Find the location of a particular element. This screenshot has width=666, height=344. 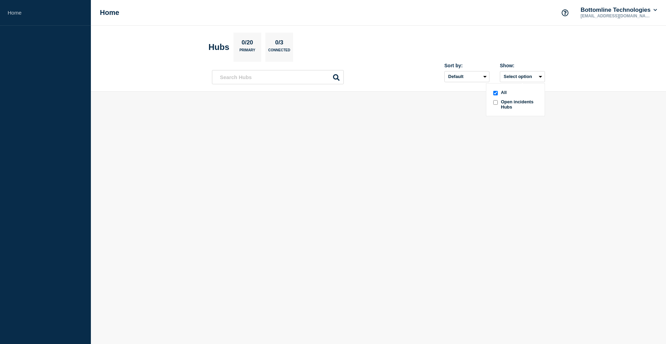

p: 0/3 is located at coordinates (279, 44).